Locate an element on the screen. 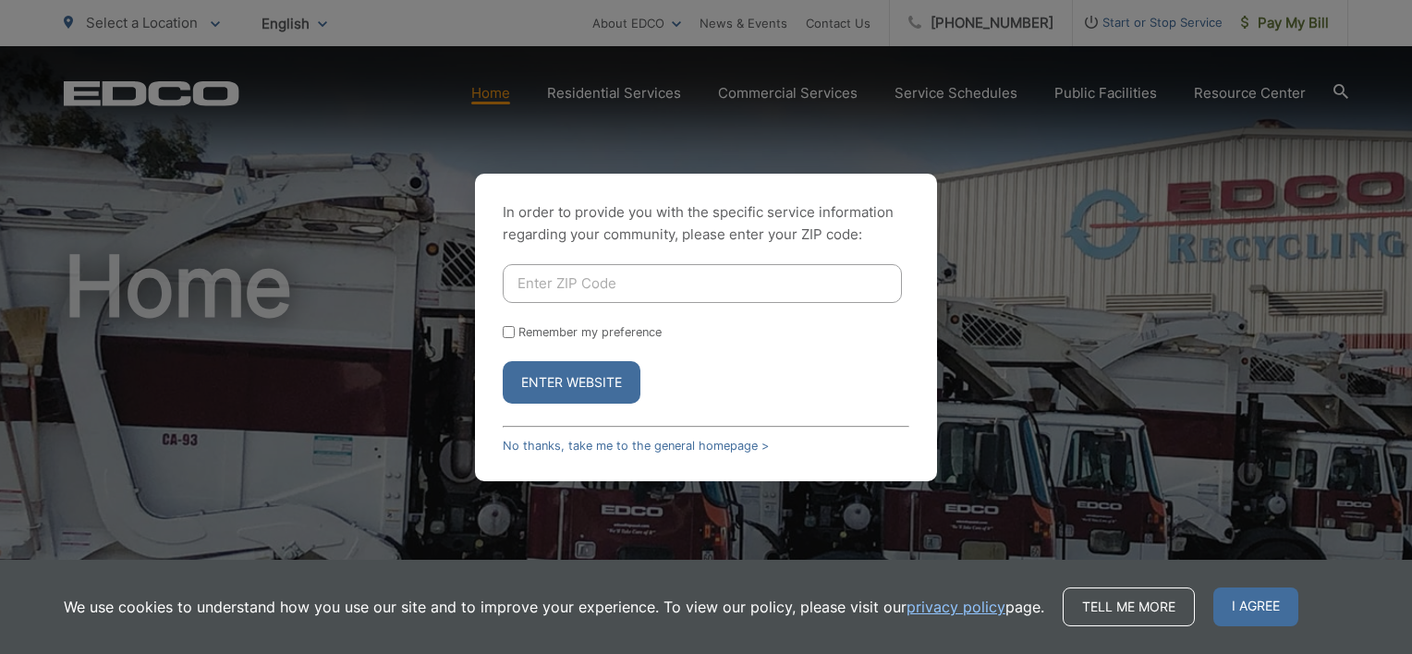 This screenshot has height=654, width=1412. input: Enter ZIP Code is located at coordinates (702, 284).